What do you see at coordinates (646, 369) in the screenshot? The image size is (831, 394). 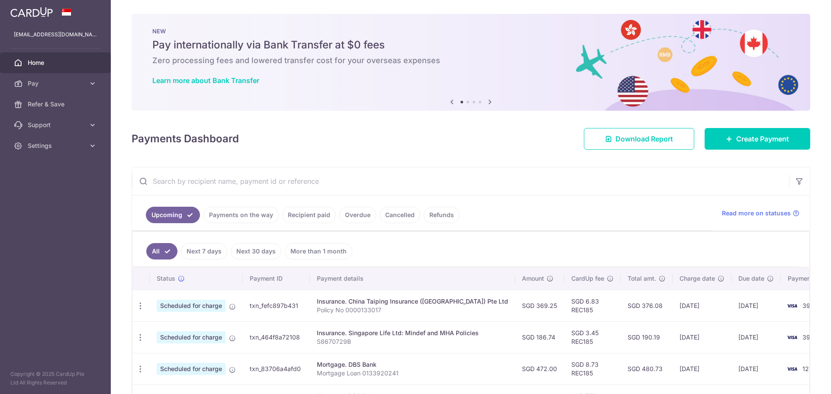 I see `td: SGD 480.73` at bounding box center [646, 369].